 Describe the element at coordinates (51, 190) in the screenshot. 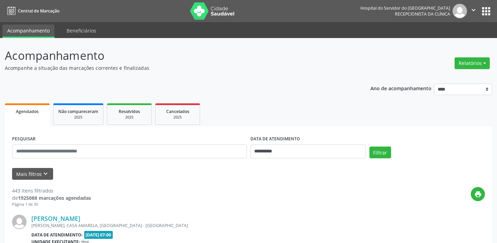

I see `div: 443 itens filtrados` at that location.